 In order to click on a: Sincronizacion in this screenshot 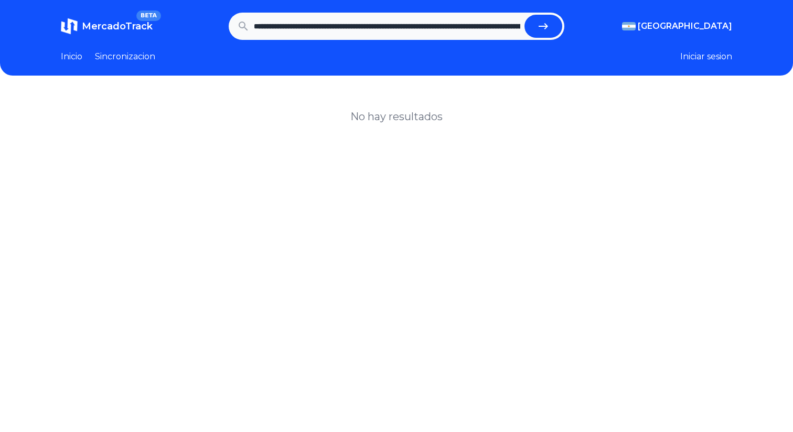, I will do `click(125, 57)`.